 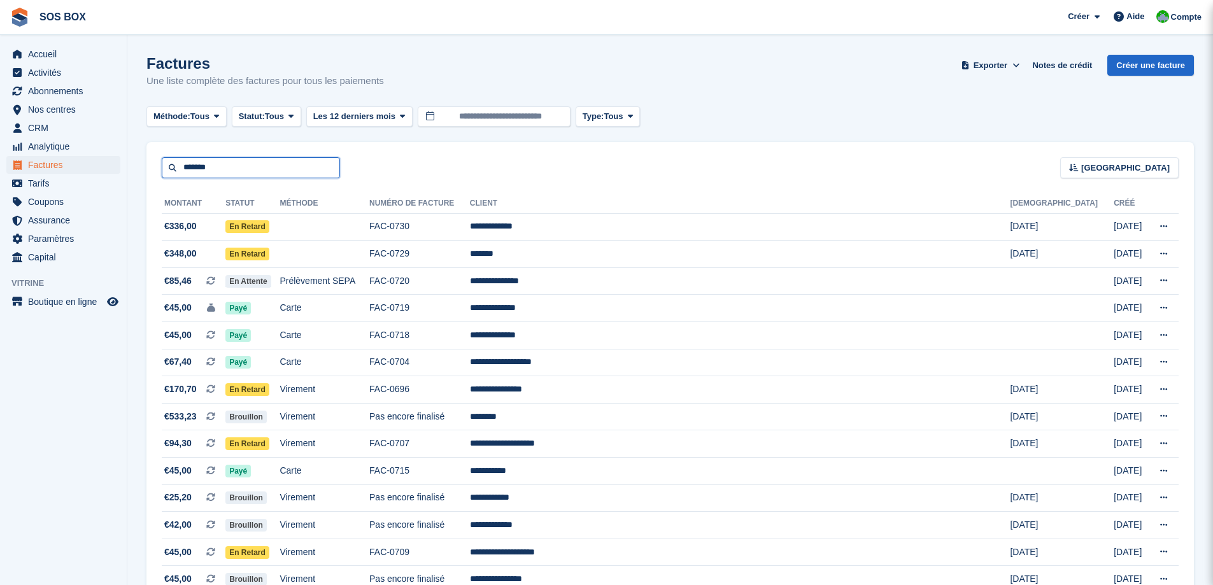 I want to click on button: Méthode: Tous, so click(x=187, y=117).